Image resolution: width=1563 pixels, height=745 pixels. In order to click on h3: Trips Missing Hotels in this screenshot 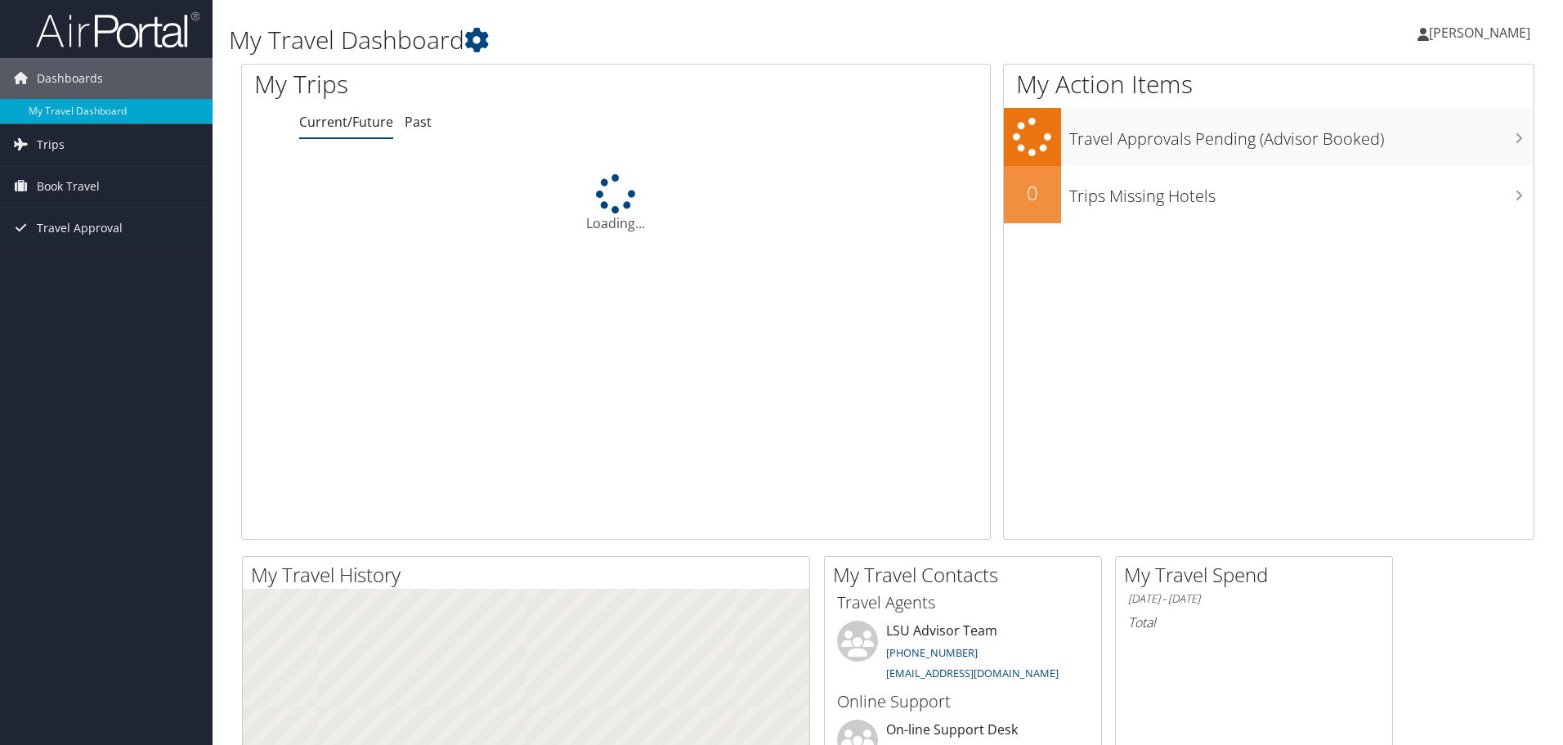, I will do `click(1301, 192)`.